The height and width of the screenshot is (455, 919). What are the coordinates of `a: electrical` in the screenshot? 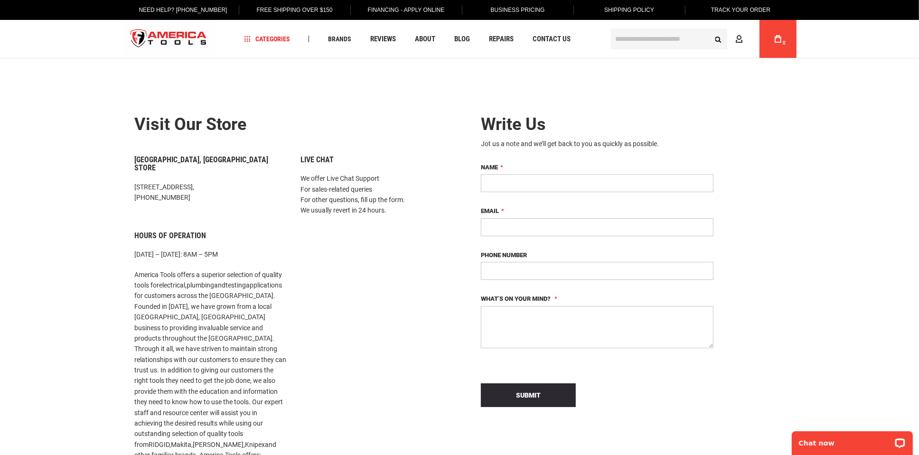 It's located at (172, 285).